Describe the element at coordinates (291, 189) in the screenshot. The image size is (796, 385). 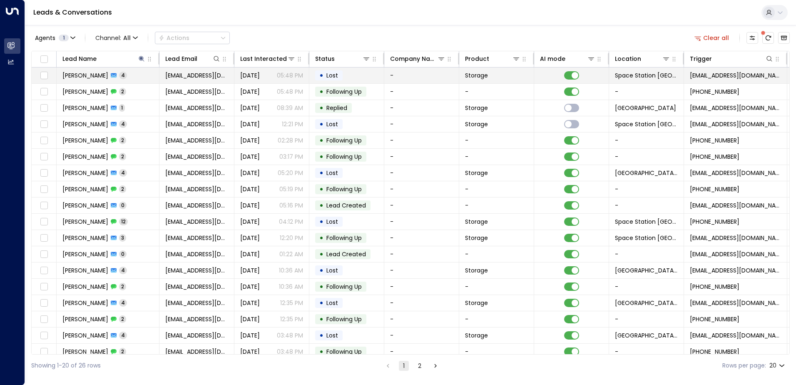
I see `p: 05:19 PM` at that location.